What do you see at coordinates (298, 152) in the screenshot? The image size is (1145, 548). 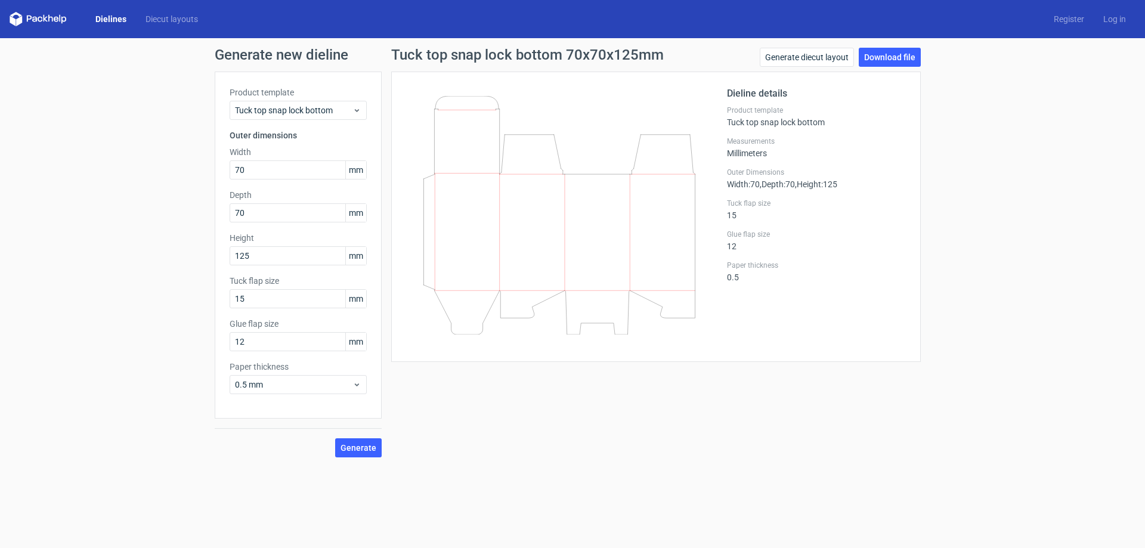 I see `label: Width` at bounding box center [298, 152].